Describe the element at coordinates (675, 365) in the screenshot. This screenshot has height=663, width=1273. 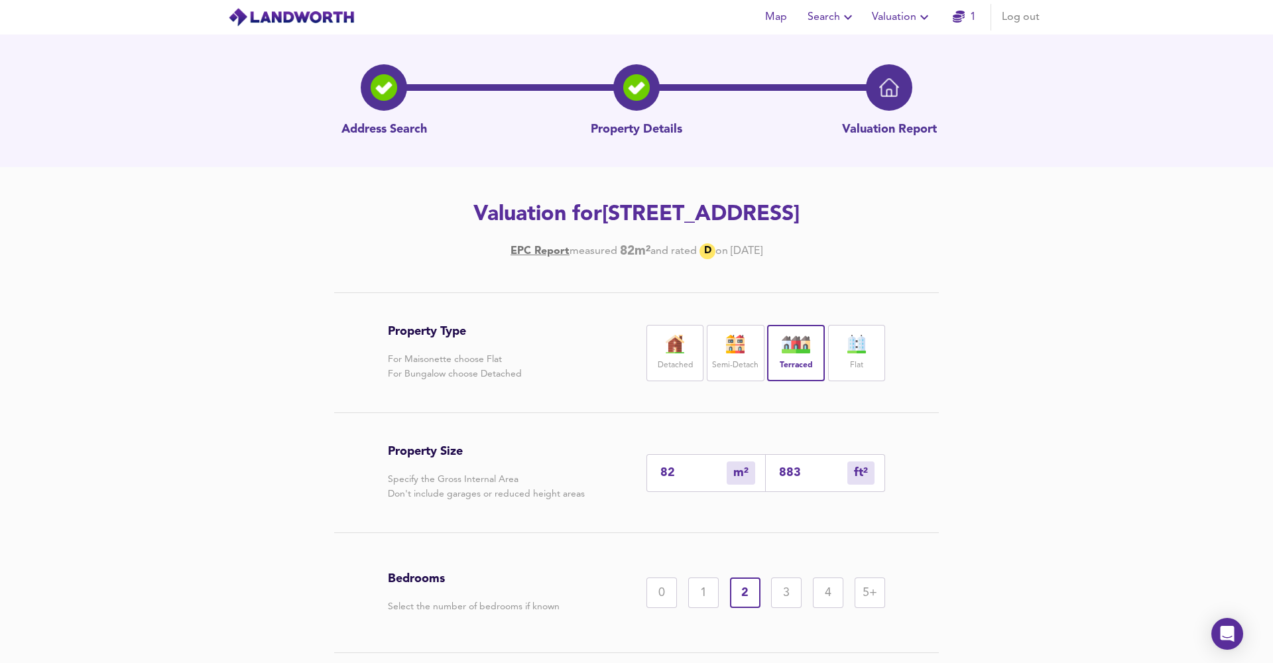
I see `label: Detached` at that location.